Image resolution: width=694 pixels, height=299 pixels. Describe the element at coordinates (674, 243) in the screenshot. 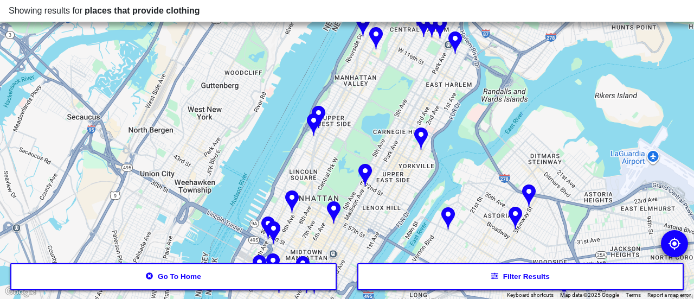

I see `img: go to my location` at that location.